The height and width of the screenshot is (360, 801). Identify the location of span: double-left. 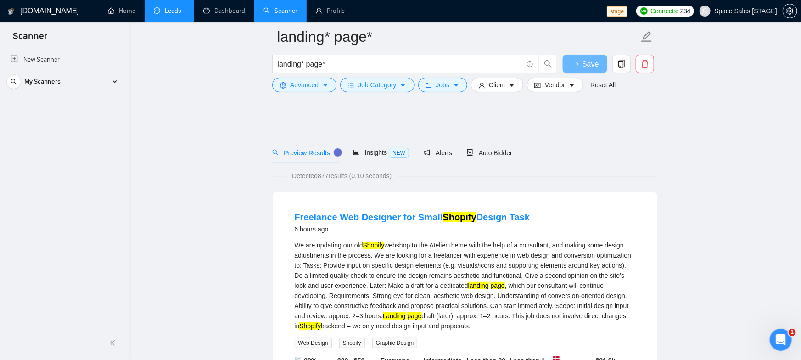
(114, 343).